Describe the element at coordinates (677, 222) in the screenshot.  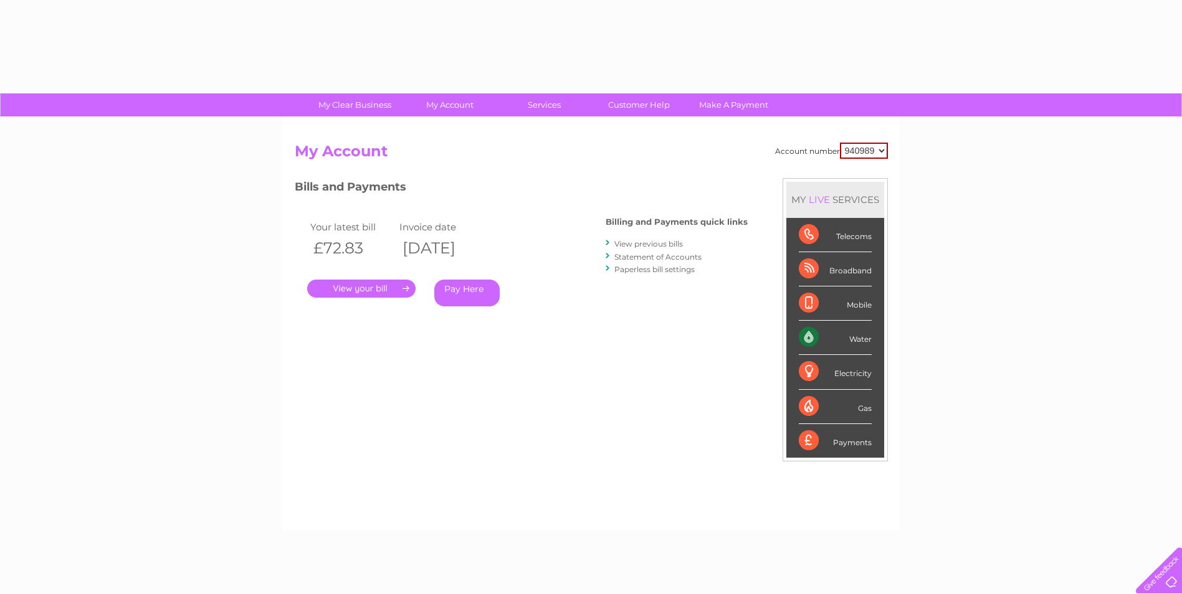
I see `h4: Billing and Payments quick links` at that location.